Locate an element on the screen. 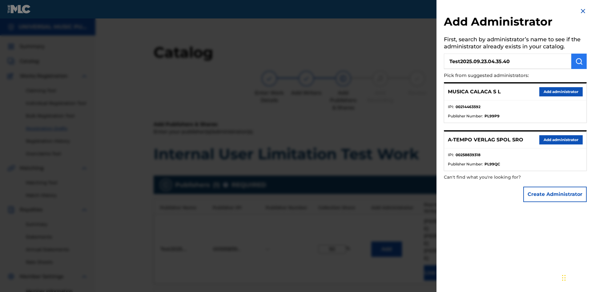  strong: PL99P9 is located at coordinates (492, 116).